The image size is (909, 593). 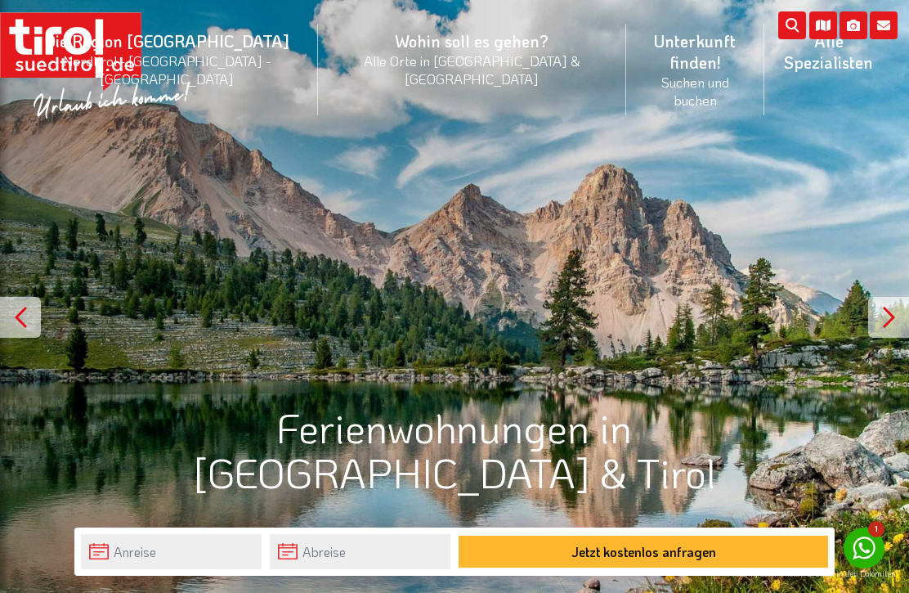 What do you see at coordinates (171, 551) in the screenshot?
I see `input: Anreise` at bounding box center [171, 551].